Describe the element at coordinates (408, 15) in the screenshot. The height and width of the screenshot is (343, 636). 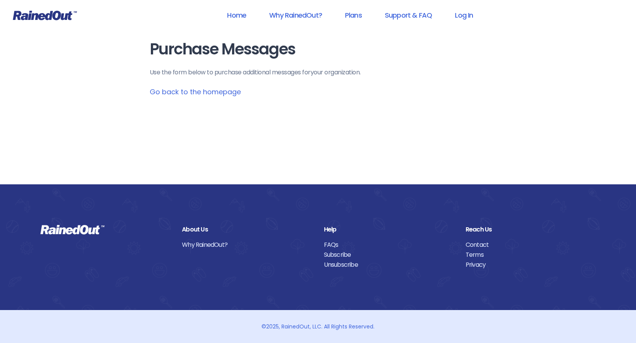
I see `a: Support & FAQ` at that location.